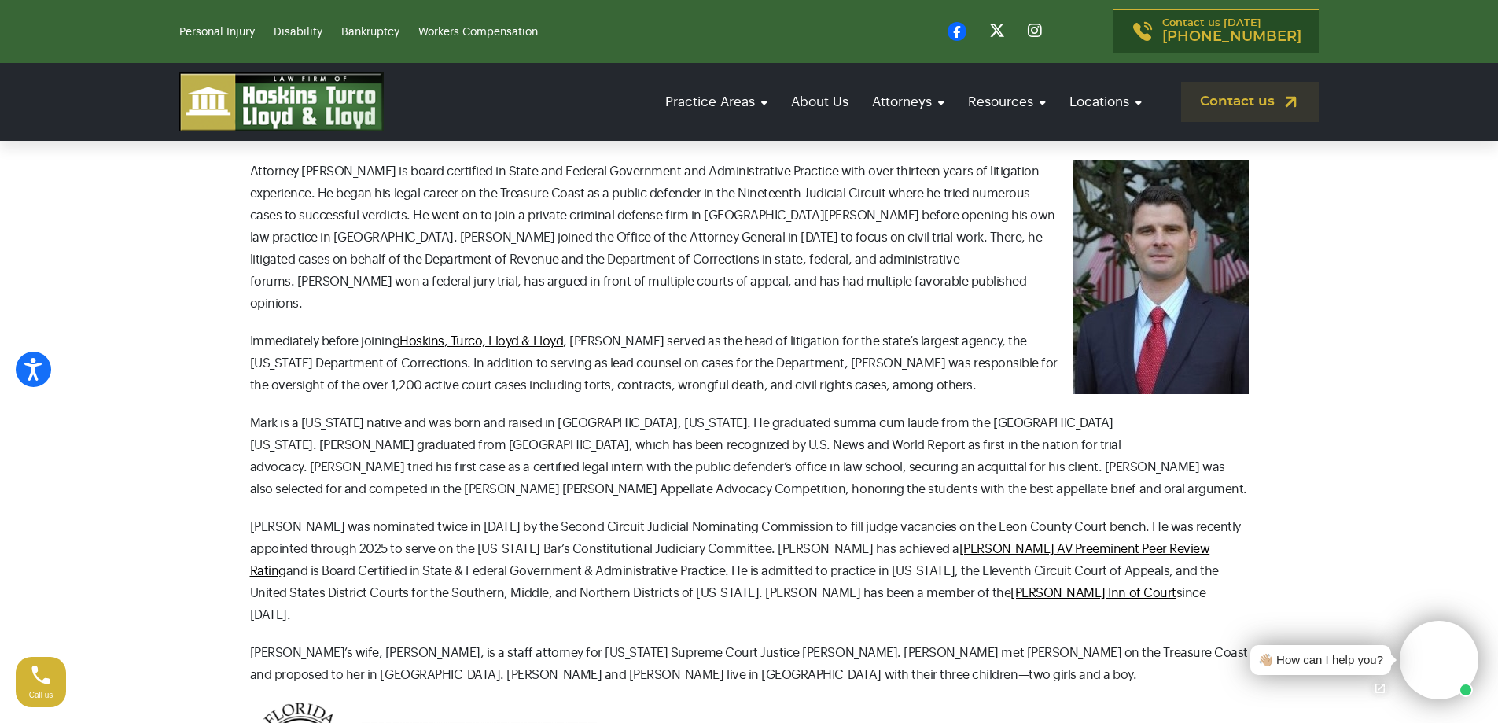 The width and height of the screenshot is (1498, 723). Describe the element at coordinates (1106, 101) in the screenshot. I see `a: Locations` at that location.